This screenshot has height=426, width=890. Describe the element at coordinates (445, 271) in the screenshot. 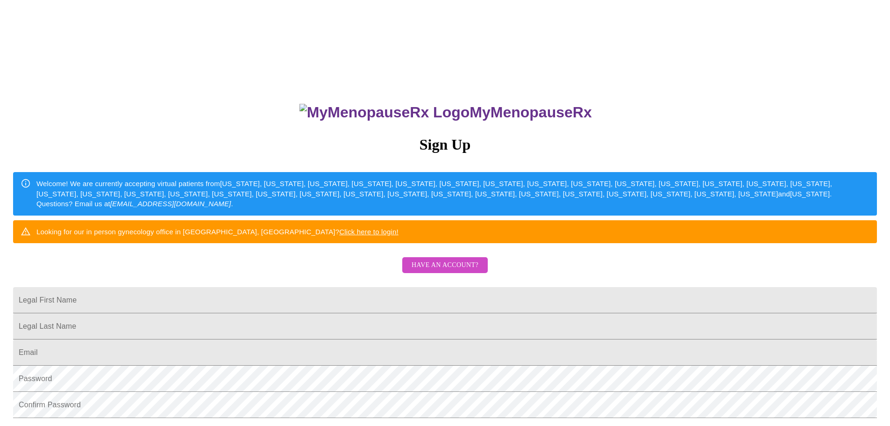

I see `a: Have an account?` at that location.